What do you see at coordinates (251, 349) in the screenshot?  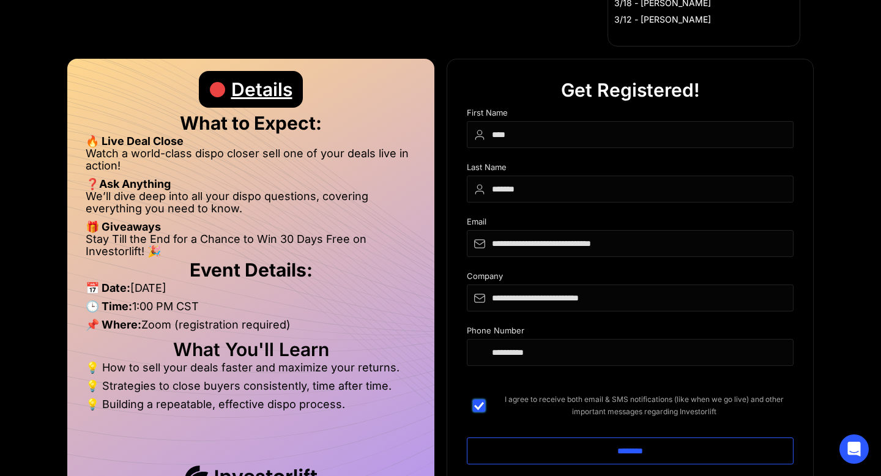 I see `h2: What You'll Learn` at bounding box center [251, 349].